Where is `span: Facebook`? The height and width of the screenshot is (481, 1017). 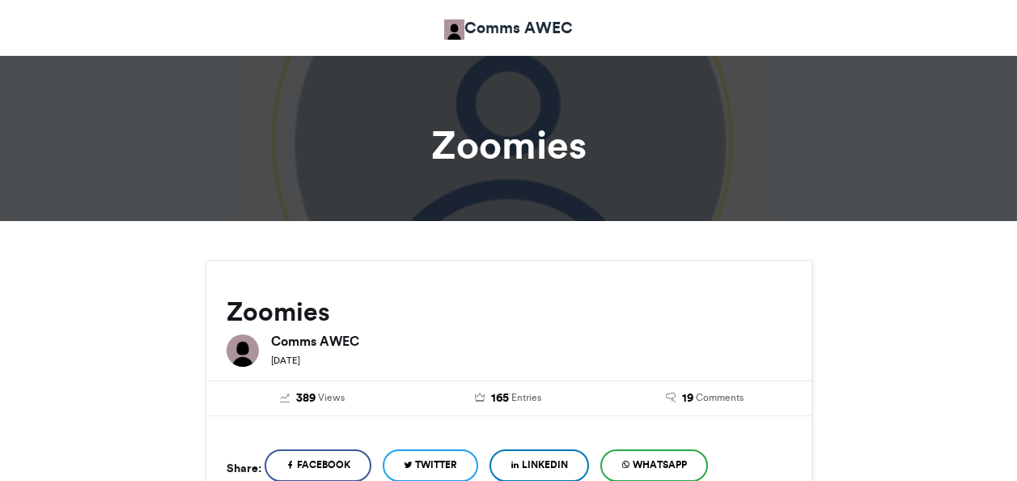 span: Facebook is located at coordinates (324, 464).